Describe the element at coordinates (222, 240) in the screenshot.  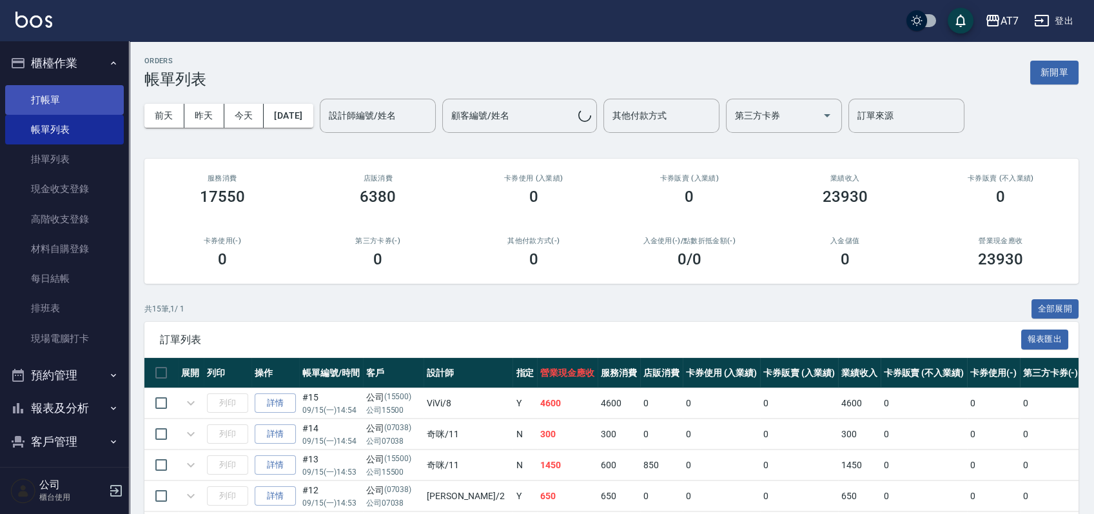
I see `h2: 卡券使用(-)` at that location.